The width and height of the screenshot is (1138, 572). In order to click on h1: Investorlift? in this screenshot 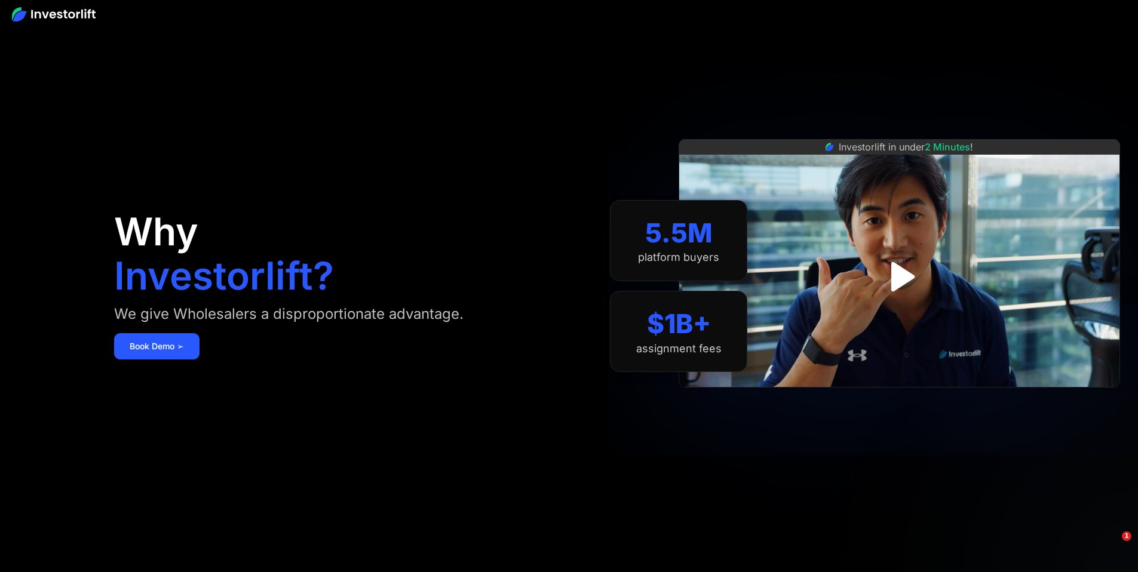, I will do `click(224, 276)`.